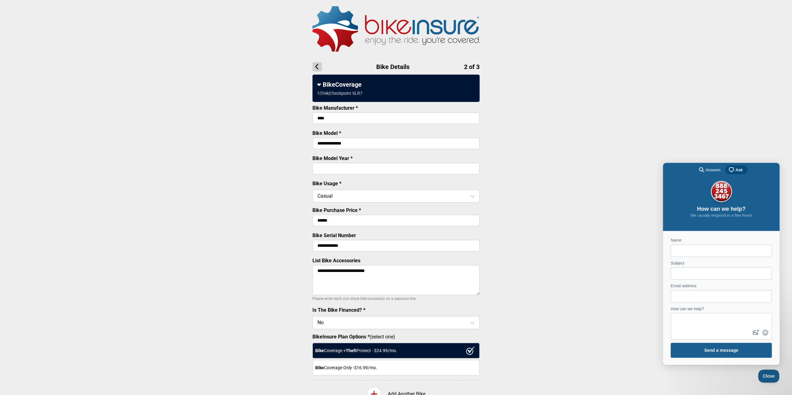 The width and height of the screenshot is (792, 395). I want to click on span: Answers, so click(50, 7).